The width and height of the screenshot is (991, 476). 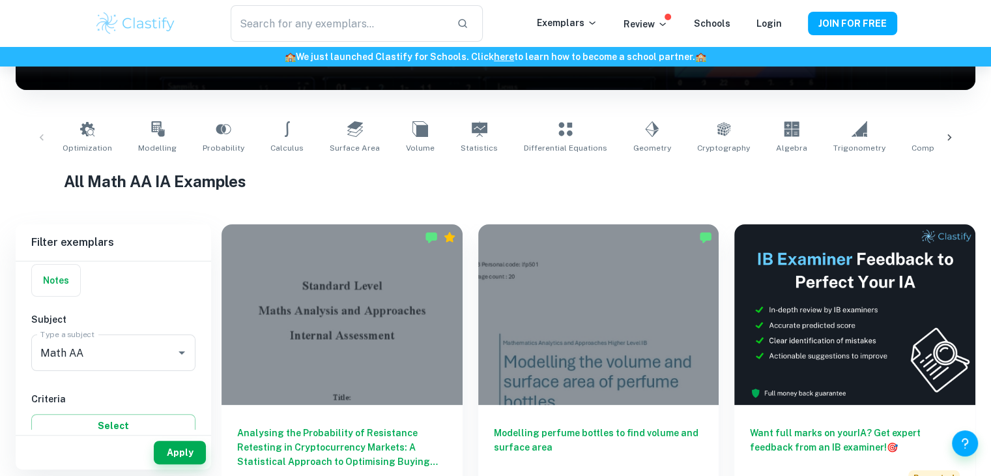 What do you see at coordinates (599, 447) in the screenshot?
I see `h6: Modelling perfume bottles to find volume and surface area` at bounding box center [599, 447].